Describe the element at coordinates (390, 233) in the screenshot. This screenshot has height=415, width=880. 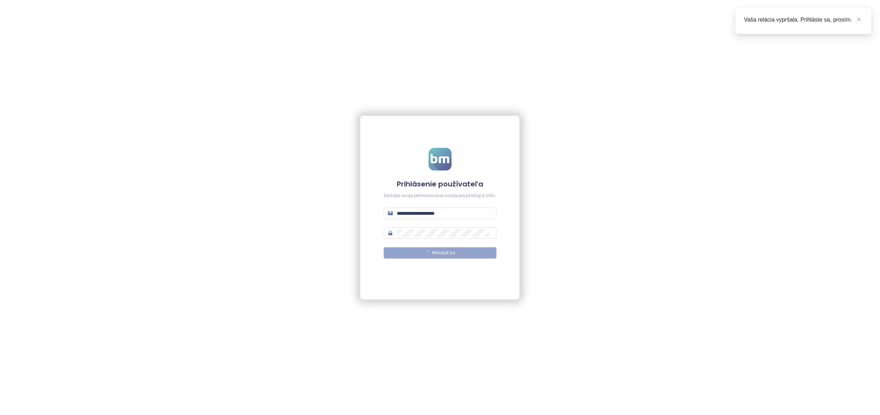
I see `span: lock` at that location.